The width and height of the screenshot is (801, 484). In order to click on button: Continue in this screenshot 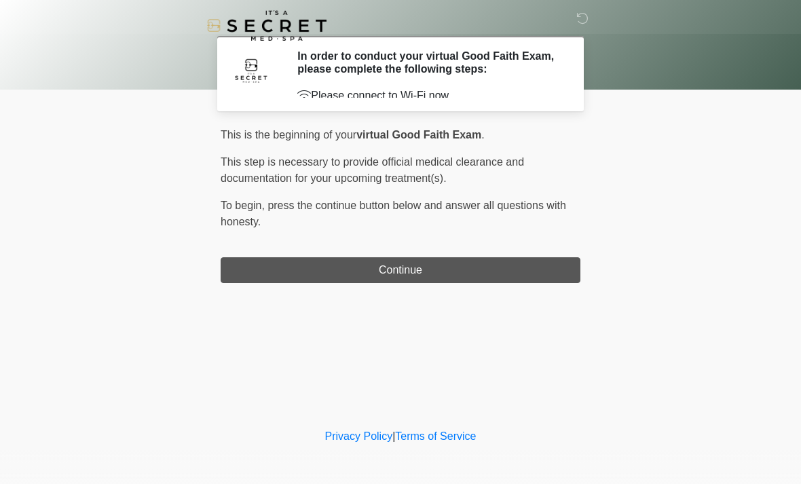, I will do `click(401, 270)`.